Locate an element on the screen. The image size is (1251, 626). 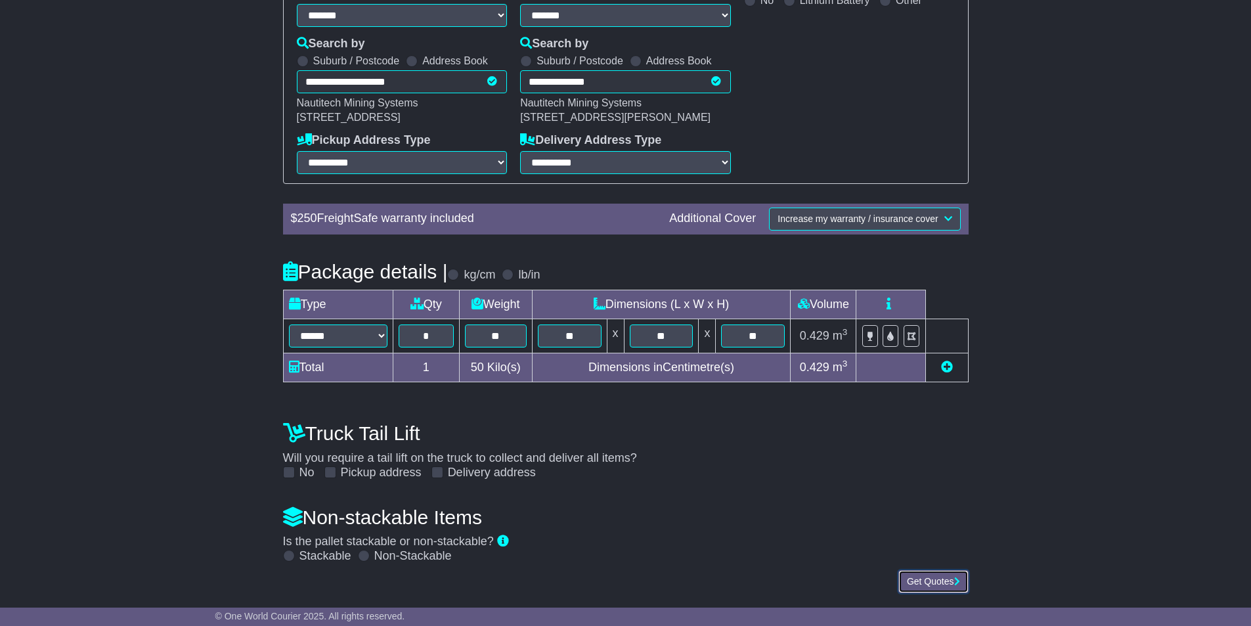
h4: Package details | is located at coordinates (365, 271).